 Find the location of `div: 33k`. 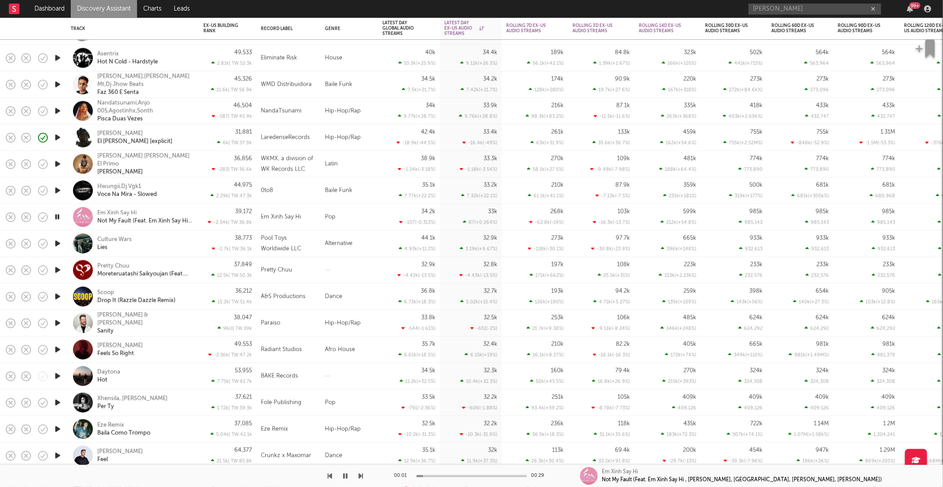

div: 33k is located at coordinates (492, 212).